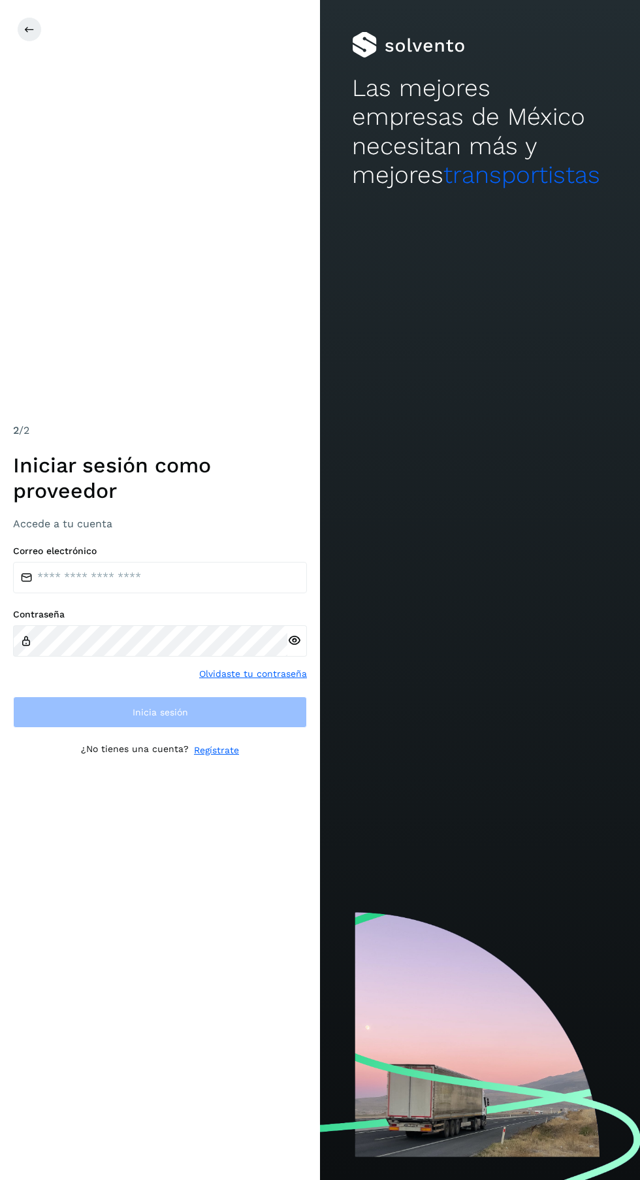 This screenshot has width=640, height=1180. What do you see at coordinates (160, 523) in the screenshot?
I see `h3: Accede a tu cuenta` at bounding box center [160, 523].